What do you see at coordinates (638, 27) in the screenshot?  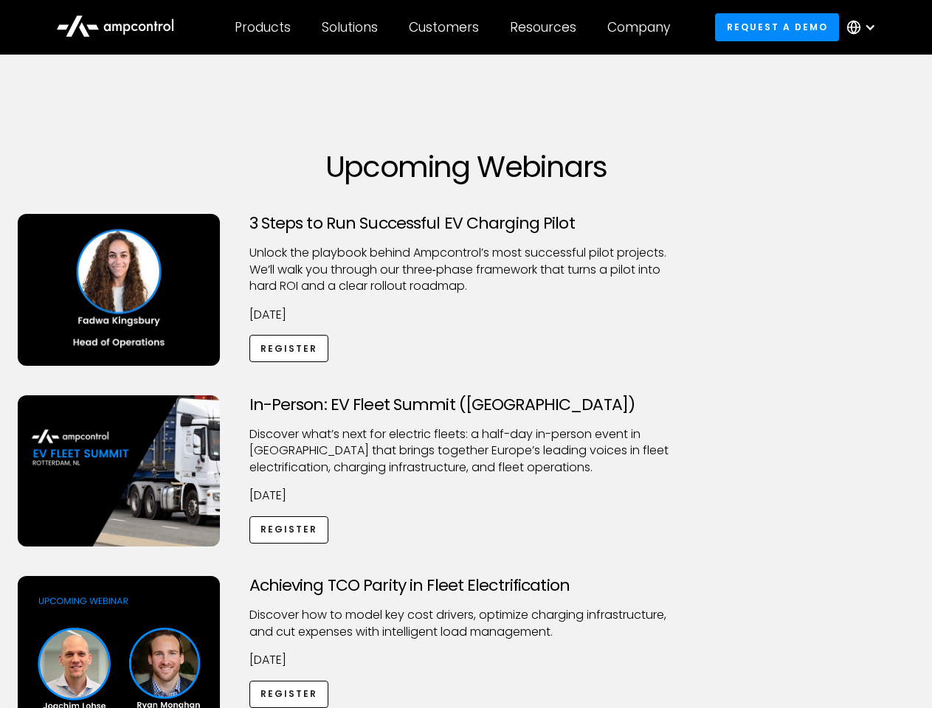 I see `div: Company` at bounding box center [638, 27].